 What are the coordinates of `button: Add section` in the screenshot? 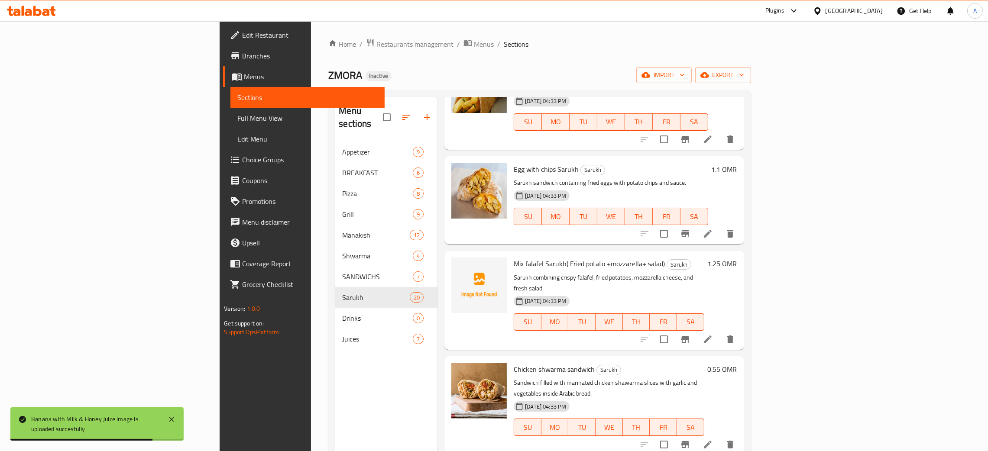 It's located at (427, 117).